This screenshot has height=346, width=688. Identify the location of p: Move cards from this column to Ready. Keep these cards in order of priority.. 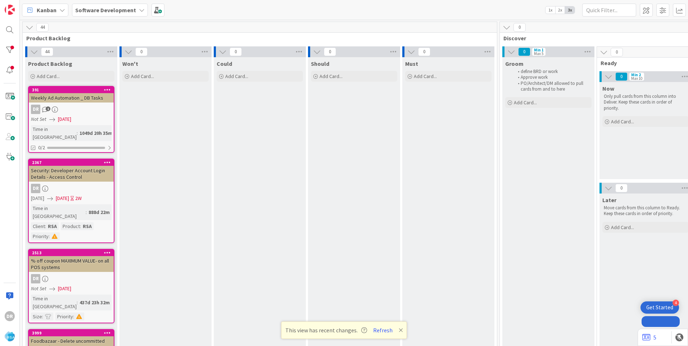
(646, 211).